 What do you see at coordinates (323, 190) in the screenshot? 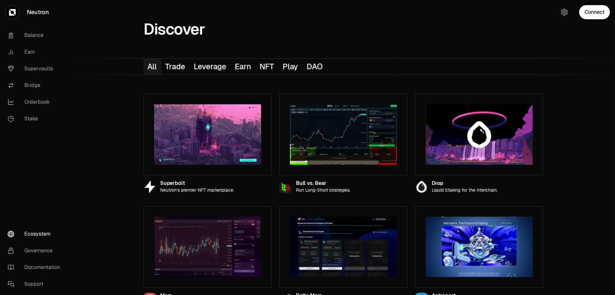
I see `p: Run Long-Short strategies.` at bounding box center [323, 190].